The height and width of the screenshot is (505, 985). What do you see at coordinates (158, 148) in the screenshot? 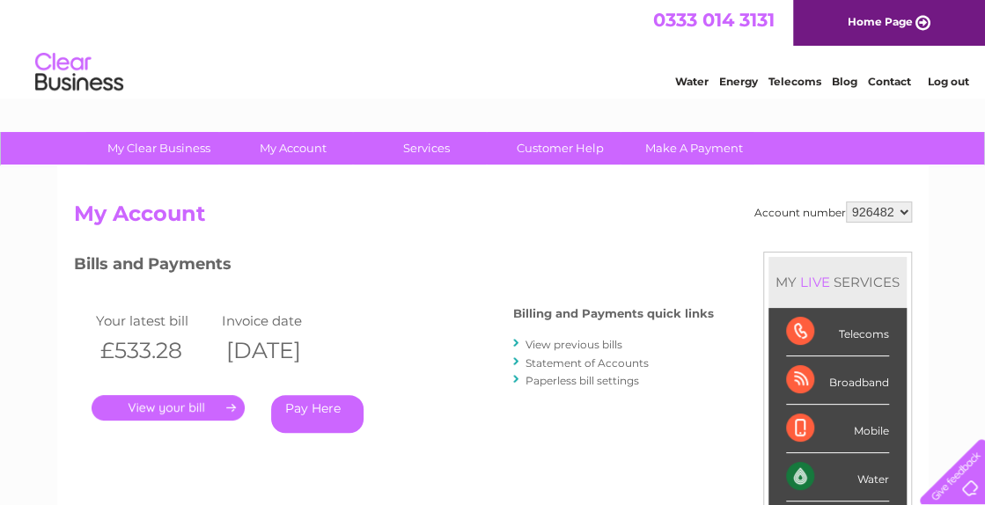
I see `a: My Clear Business` at bounding box center [158, 148].